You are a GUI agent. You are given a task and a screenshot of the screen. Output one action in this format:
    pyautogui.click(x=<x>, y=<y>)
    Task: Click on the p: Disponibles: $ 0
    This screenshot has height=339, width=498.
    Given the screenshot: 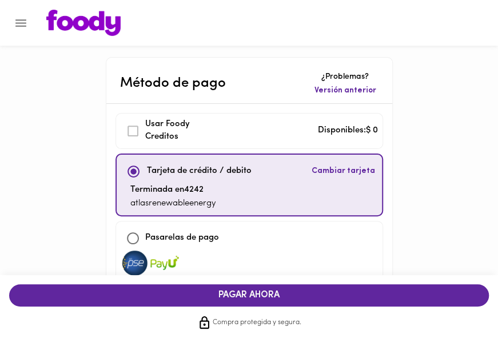 What is the action you would take?
    pyautogui.click(x=347, y=131)
    